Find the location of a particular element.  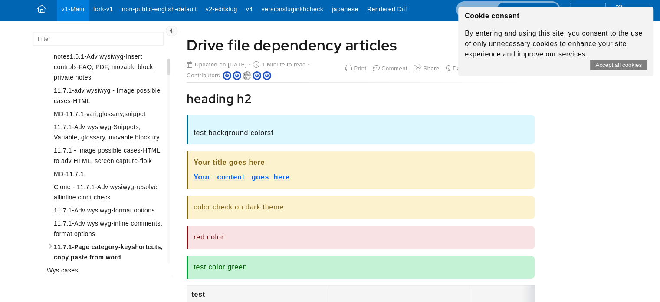

p: red color is located at coordinates (362, 237).